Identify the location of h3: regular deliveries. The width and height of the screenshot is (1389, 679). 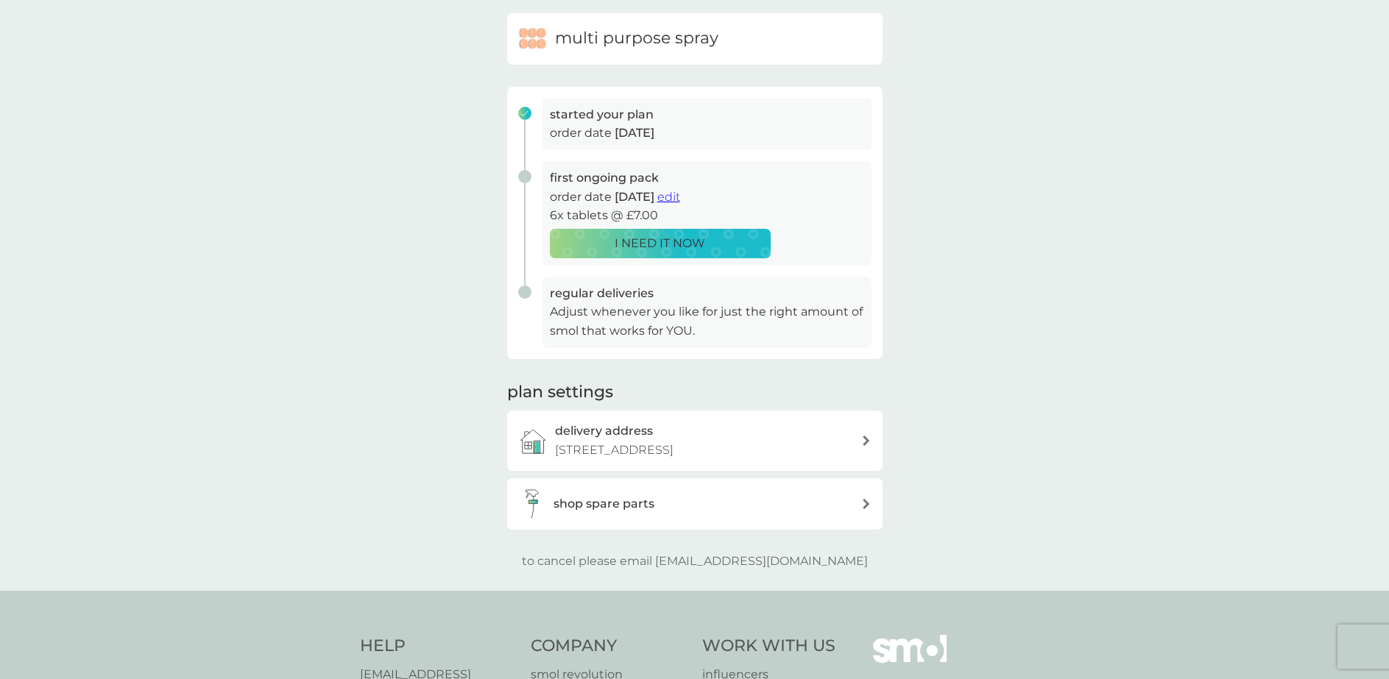
(707, 294).